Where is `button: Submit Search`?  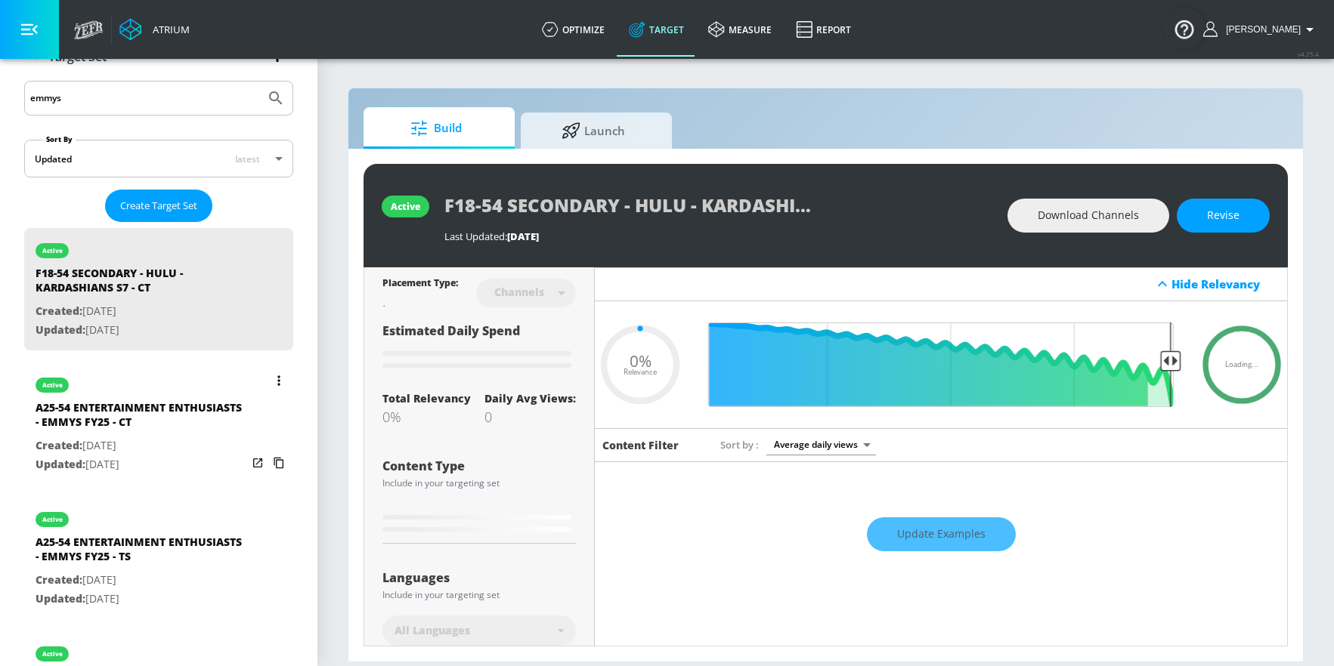 button: Submit Search is located at coordinates (276, 98).